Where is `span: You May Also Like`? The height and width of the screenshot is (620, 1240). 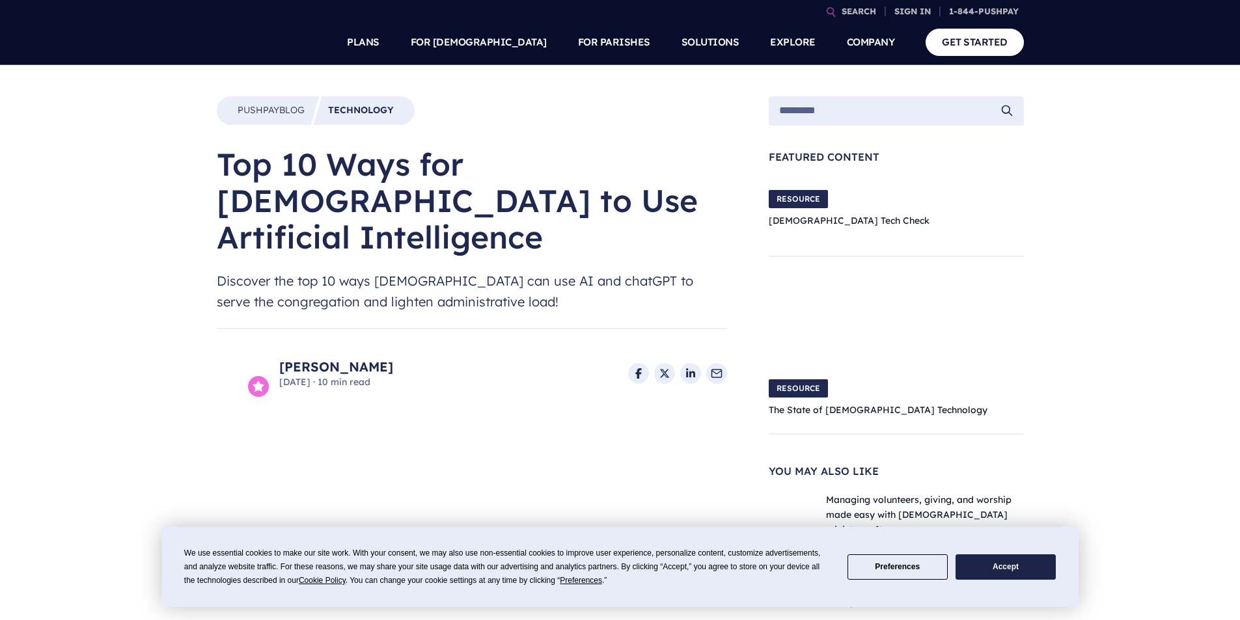
span: You May Also Like is located at coordinates (896, 471).